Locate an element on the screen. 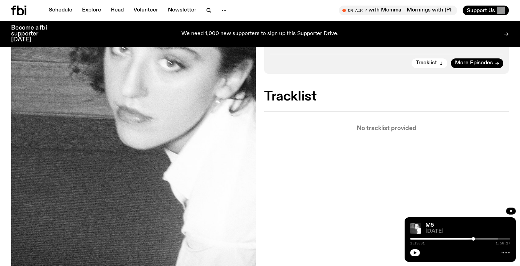 The image size is (520, 266). span: Support Us is located at coordinates (481, 10).